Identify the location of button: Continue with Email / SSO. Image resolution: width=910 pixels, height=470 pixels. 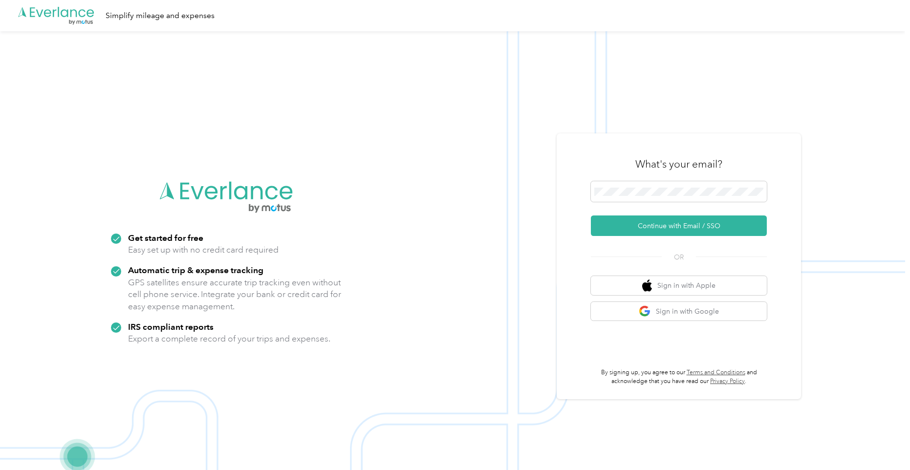
(679, 226).